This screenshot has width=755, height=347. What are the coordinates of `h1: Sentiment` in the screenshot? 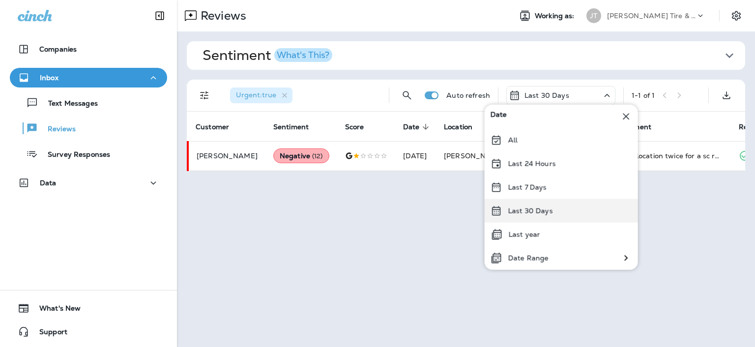 It's located at (267, 56).